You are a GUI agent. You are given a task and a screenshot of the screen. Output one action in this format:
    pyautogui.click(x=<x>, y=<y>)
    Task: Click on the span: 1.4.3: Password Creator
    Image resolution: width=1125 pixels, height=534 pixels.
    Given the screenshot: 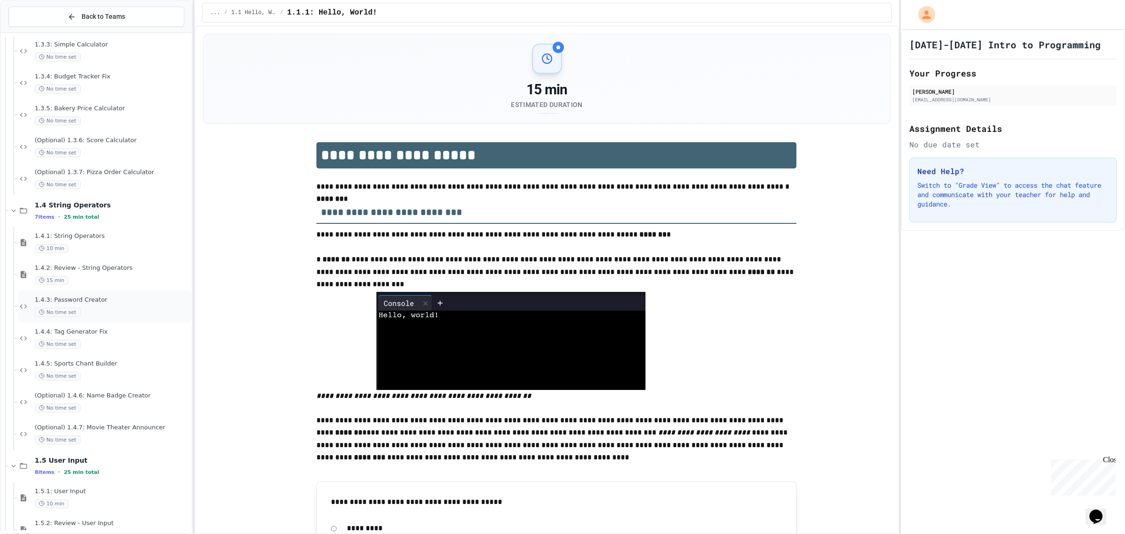 What is the action you would take?
    pyautogui.click(x=112, y=300)
    